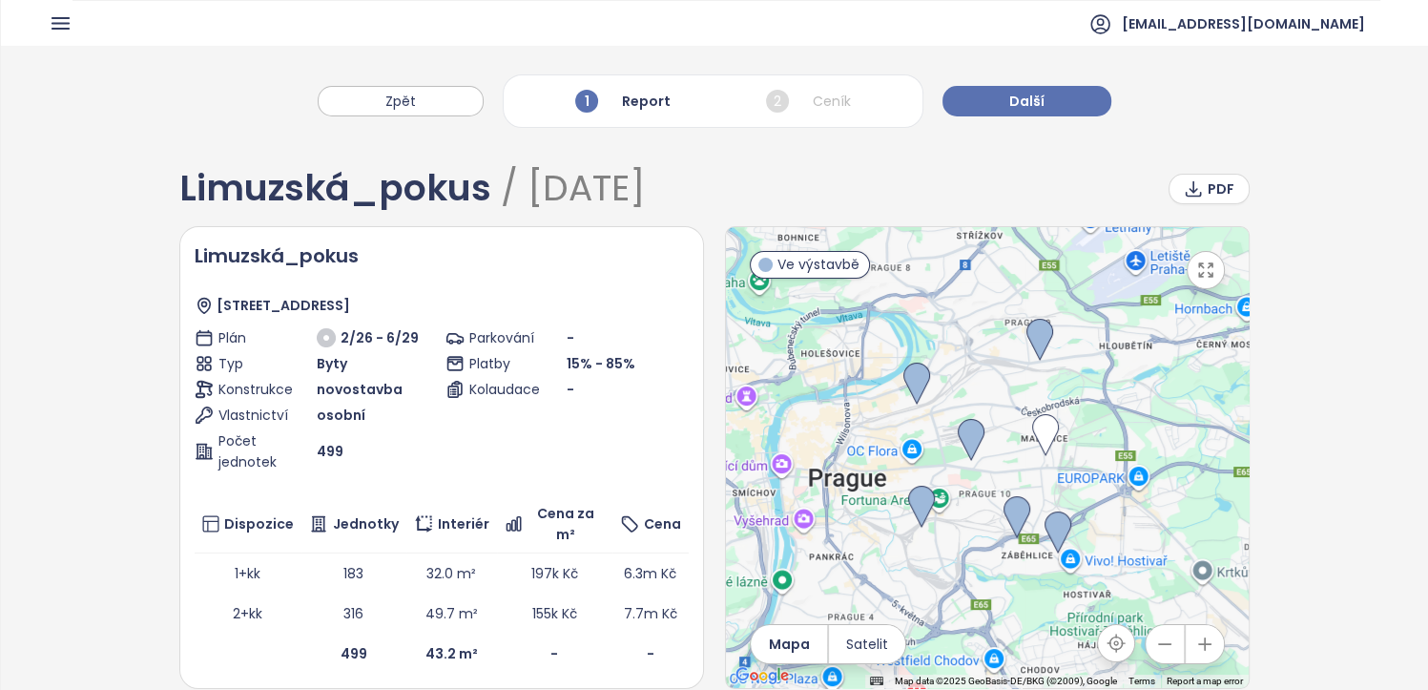 Image resolution: width=1428 pixels, height=690 pixels. I want to click on td: 32.0 m², so click(451, 573).